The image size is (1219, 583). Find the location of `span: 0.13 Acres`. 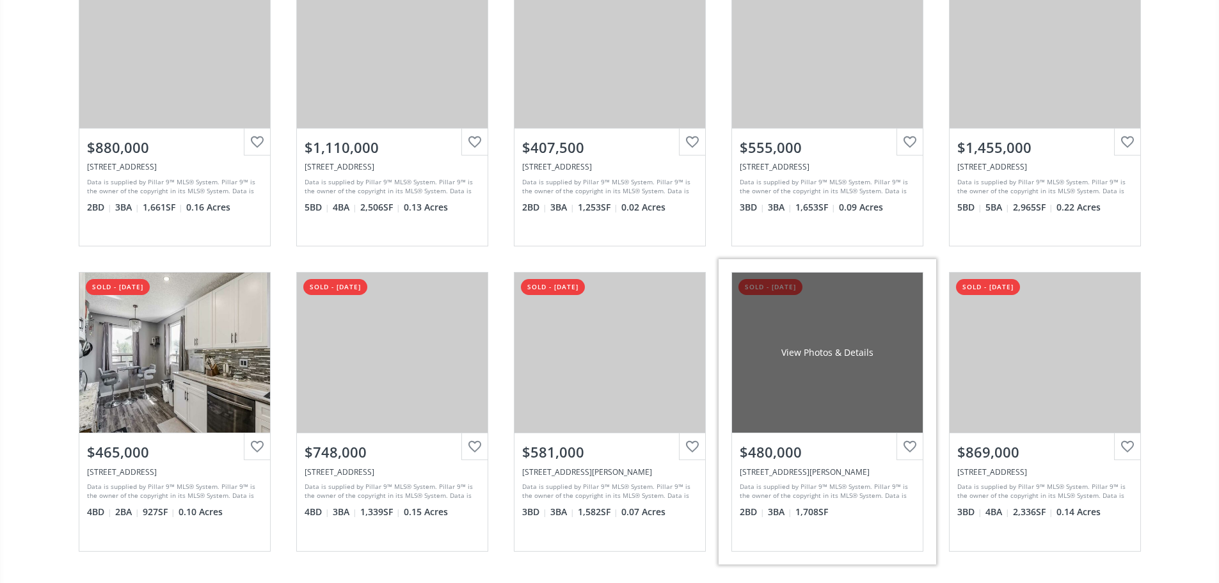

span: 0.13 Acres is located at coordinates (425, 207).